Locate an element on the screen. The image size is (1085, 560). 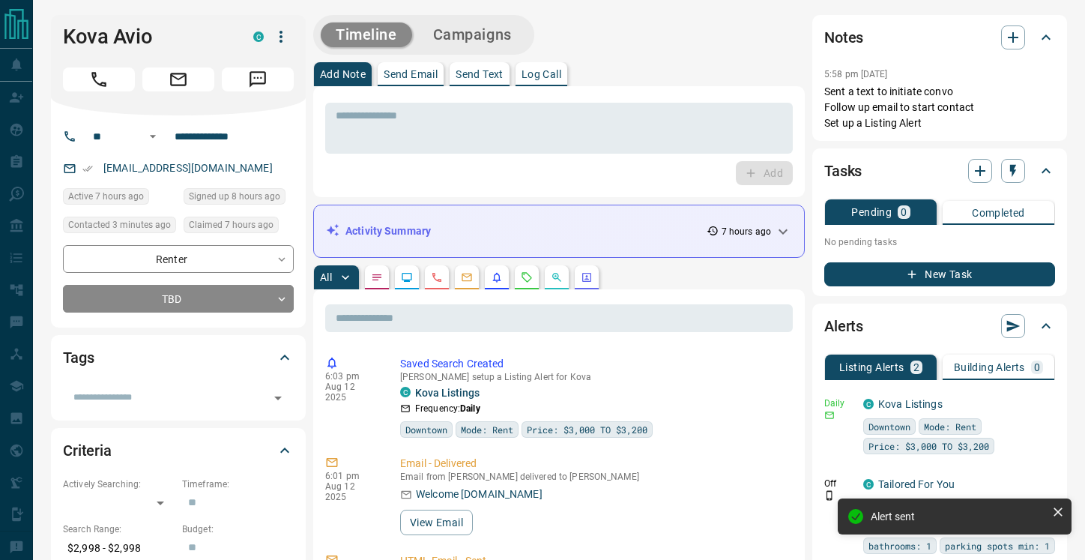
h2: Tags is located at coordinates (78, 358).